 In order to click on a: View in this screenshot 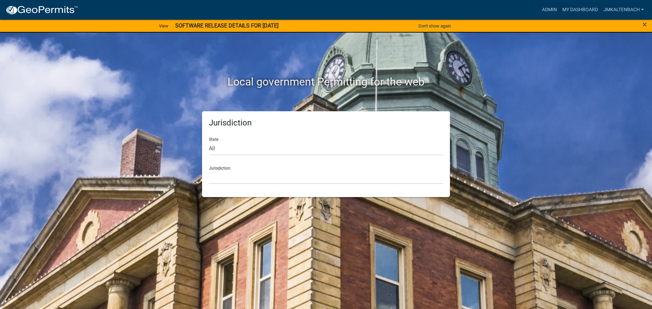, I will do `click(164, 26)`.